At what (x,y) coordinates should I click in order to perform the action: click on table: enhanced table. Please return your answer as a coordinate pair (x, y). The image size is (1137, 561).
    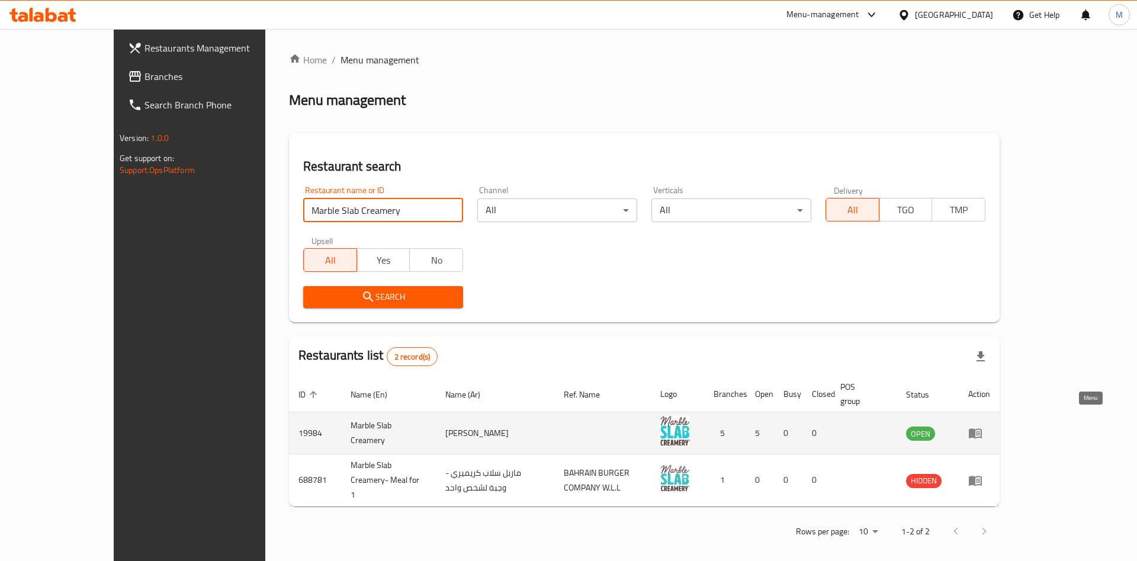
    Looking at the image, I should click on (644, 441).